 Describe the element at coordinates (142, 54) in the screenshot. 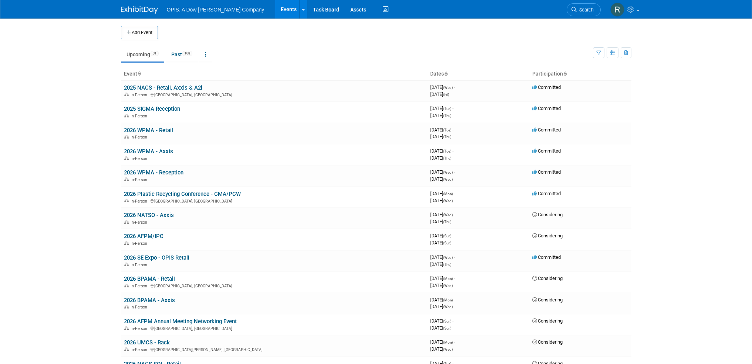

I see `a: Upcoming31` at that location.